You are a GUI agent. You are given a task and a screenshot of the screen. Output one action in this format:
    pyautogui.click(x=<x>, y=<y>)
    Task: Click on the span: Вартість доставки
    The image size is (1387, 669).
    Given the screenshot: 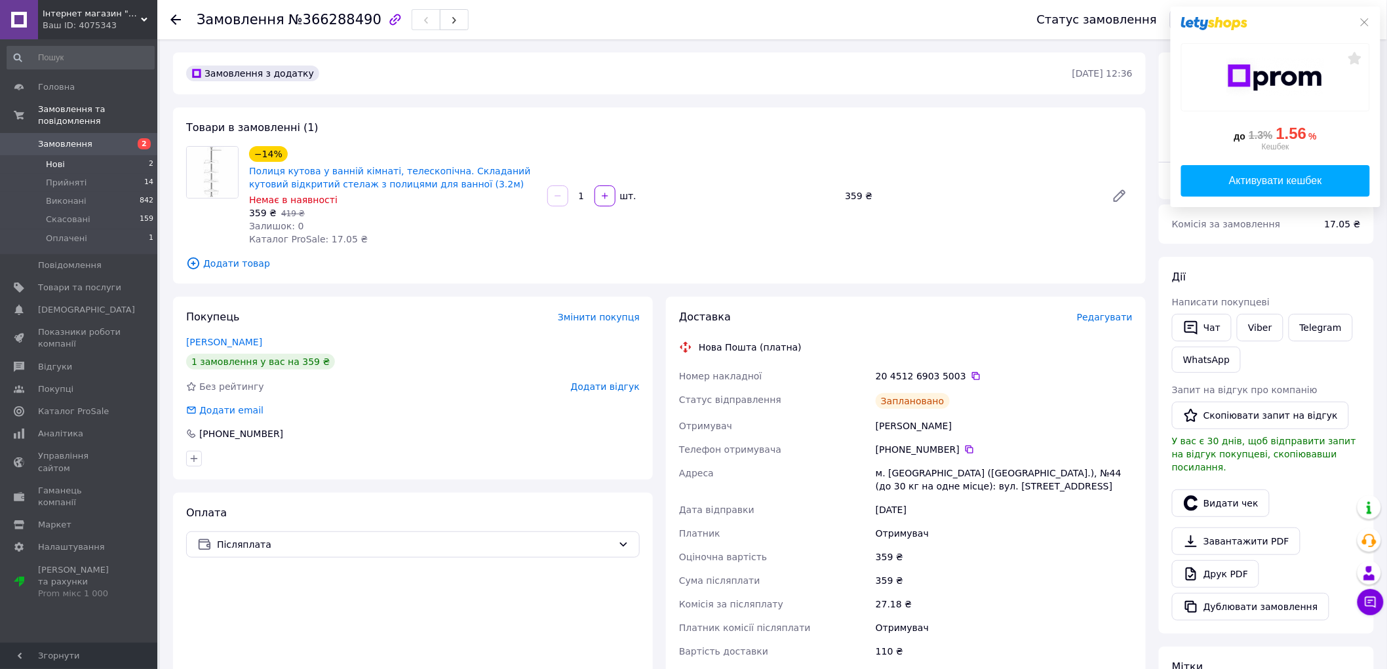 What is the action you would take?
    pyautogui.click(x=724, y=652)
    